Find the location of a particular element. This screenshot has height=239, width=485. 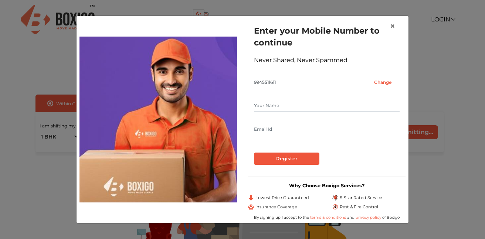

h3: Why Choose Boxigo Services? is located at coordinates (327, 186).